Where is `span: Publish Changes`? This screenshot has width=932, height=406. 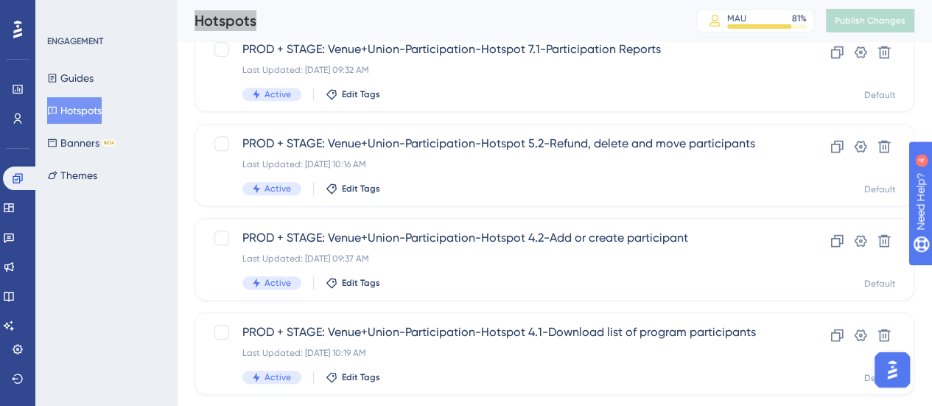
span: Publish Changes is located at coordinates (871, 21).